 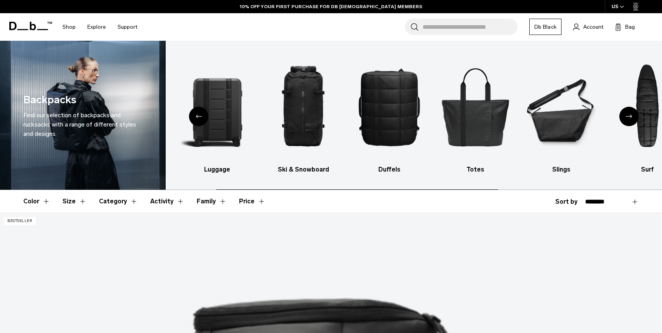 What do you see at coordinates (80, 124) in the screenshot?
I see `span: Find our selection of backpacks and rucksacks with a range of different styles and designs.` at bounding box center [80, 124].